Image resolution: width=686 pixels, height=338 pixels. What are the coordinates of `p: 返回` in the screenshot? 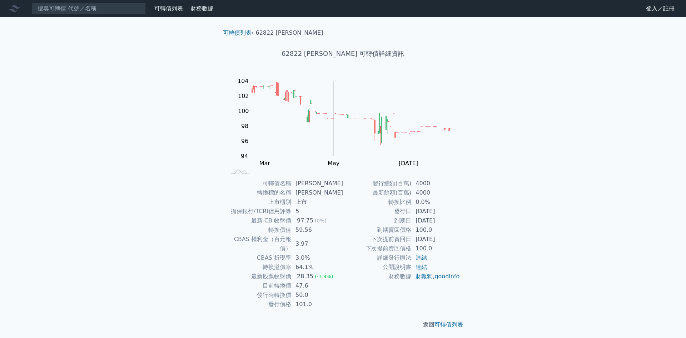 It's located at (343, 325).